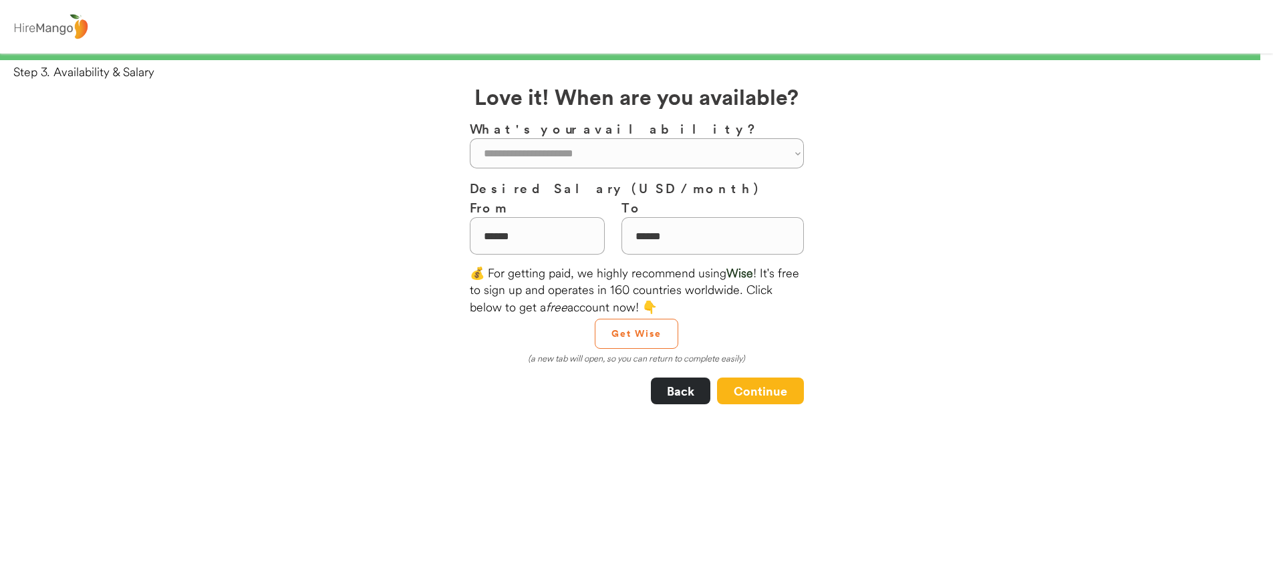 This screenshot has height=574, width=1273. What do you see at coordinates (713, 207) in the screenshot?
I see `h3: To` at bounding box center [713, 207].